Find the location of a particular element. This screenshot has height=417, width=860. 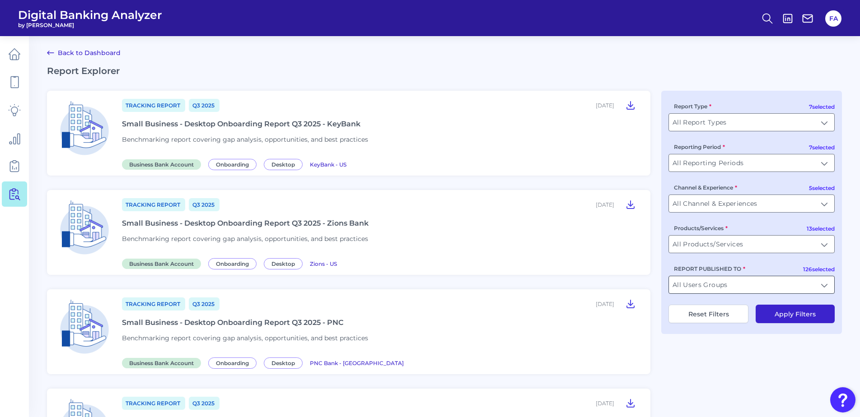

span: Digital Banking Analyzer is located at coordinates (90, 15).